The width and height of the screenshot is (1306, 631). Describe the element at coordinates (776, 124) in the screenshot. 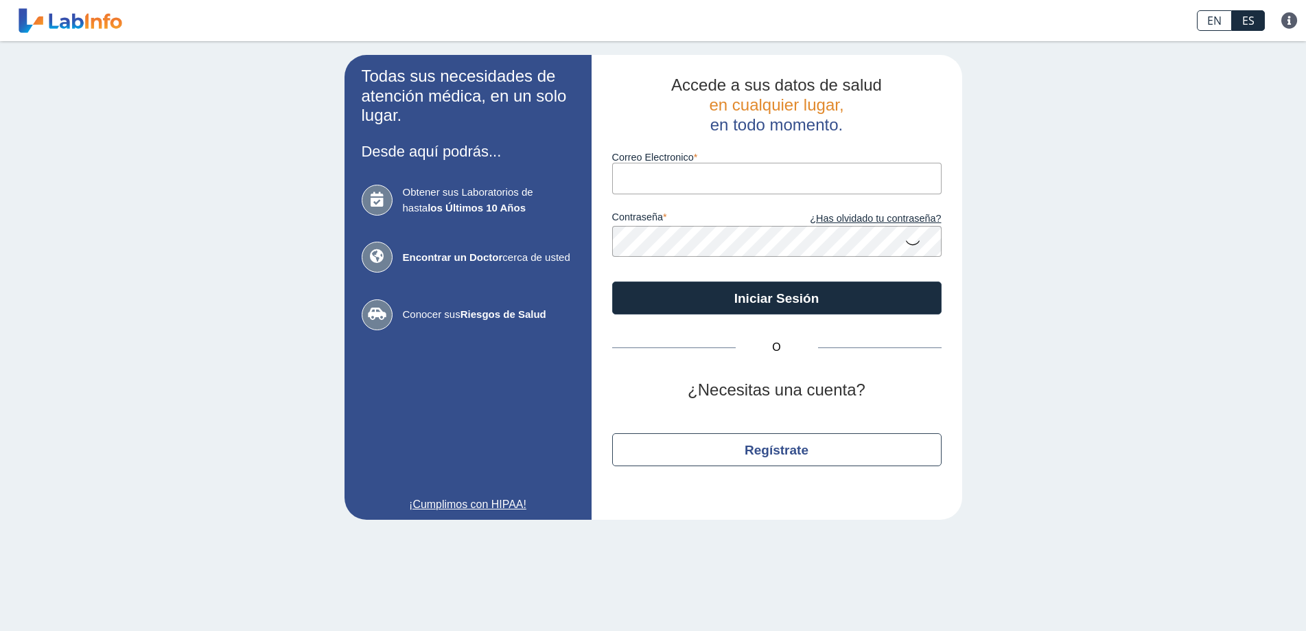

I see `span: en todo momento.` at that location.